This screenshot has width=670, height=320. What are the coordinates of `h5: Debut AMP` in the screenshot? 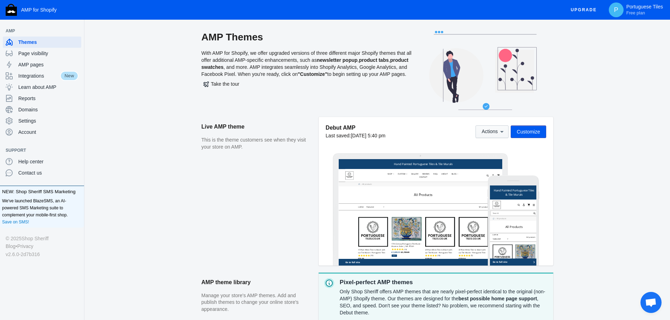 It's located at (355, 128).